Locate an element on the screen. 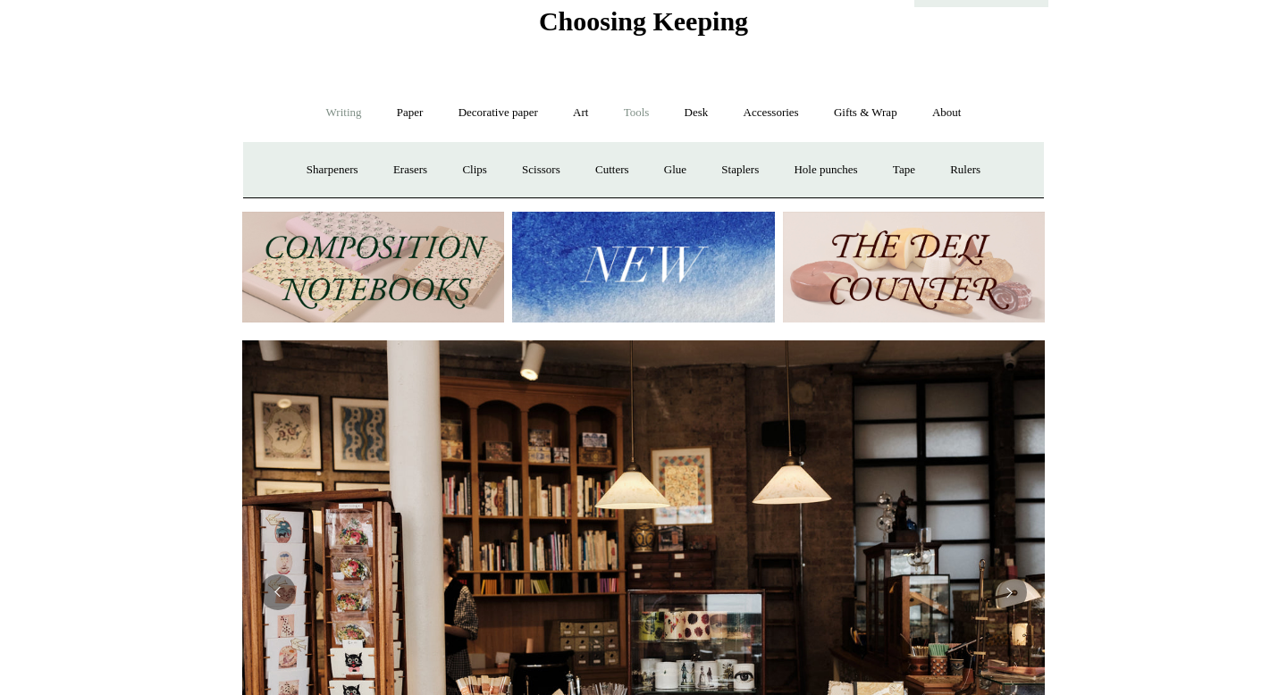 The width and height of the screenshot is (1287, 695). a: Writing is located at coordinates (344, 113).